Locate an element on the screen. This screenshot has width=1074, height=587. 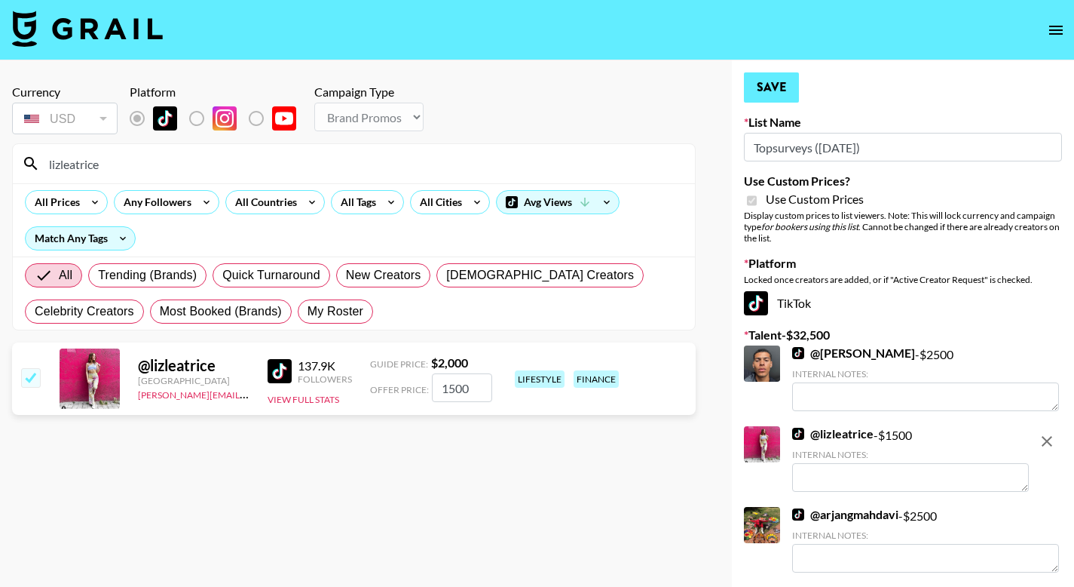
span: My Roster is located at coordinates (335, 311).